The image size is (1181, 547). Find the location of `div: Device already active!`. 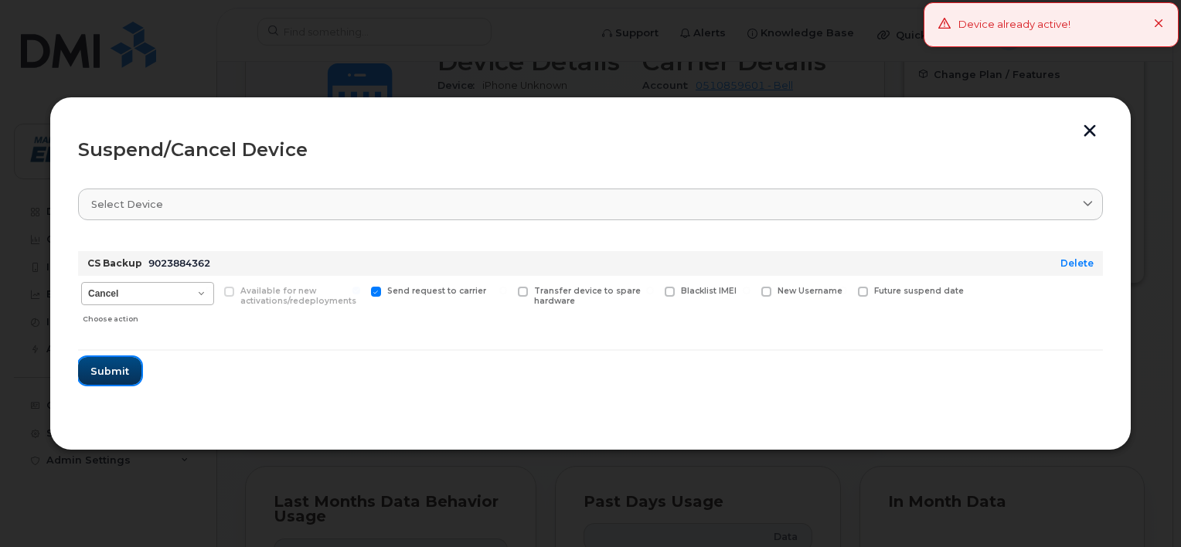

div: Device already active! is located at coordinates (1014, 25).